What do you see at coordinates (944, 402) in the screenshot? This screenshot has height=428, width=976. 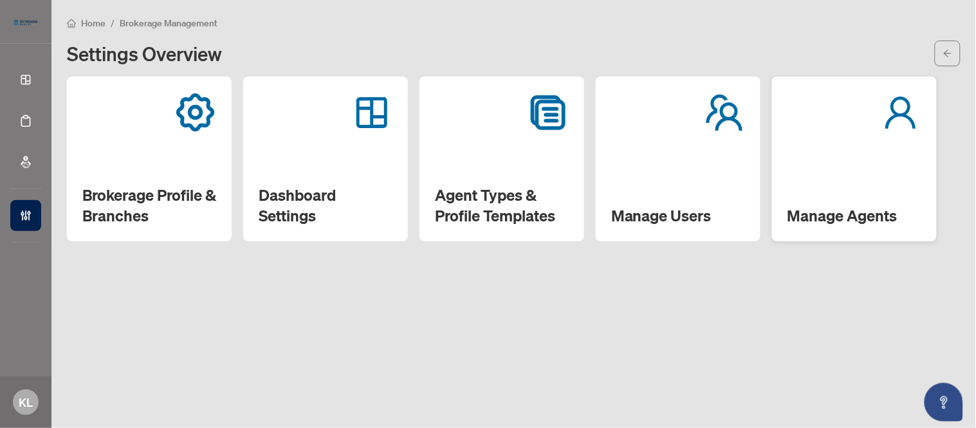 I see `button: Open asap` at bounding box center [944, 402].